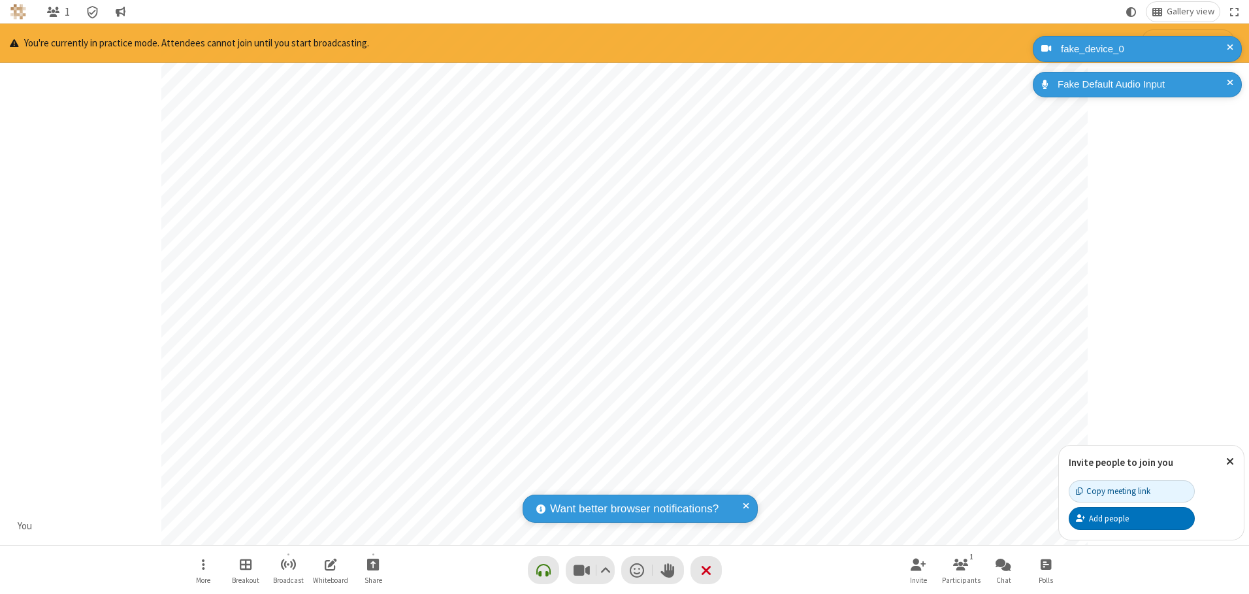 The width and height of the screenshot is (1249, 594). Describe the element at coordinates (373, 569) in the screenshot. I see `button: Start sharing` at that location.